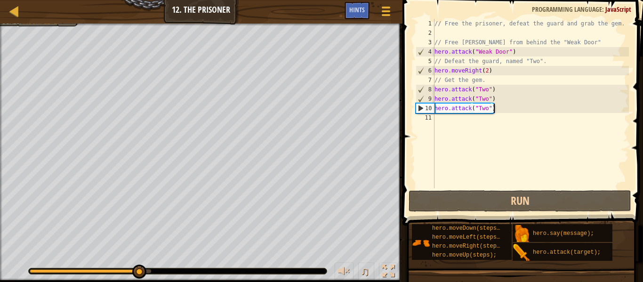 The image size is (643, 282). Describe the element at coordinates (425, 61) in the screenshot. I see `div: 5` at that location.